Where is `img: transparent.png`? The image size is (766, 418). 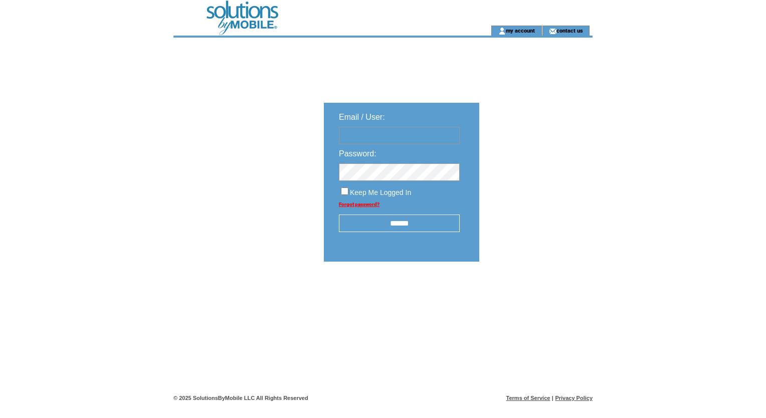 img: transparent.png is located at coordinates (533, 293).